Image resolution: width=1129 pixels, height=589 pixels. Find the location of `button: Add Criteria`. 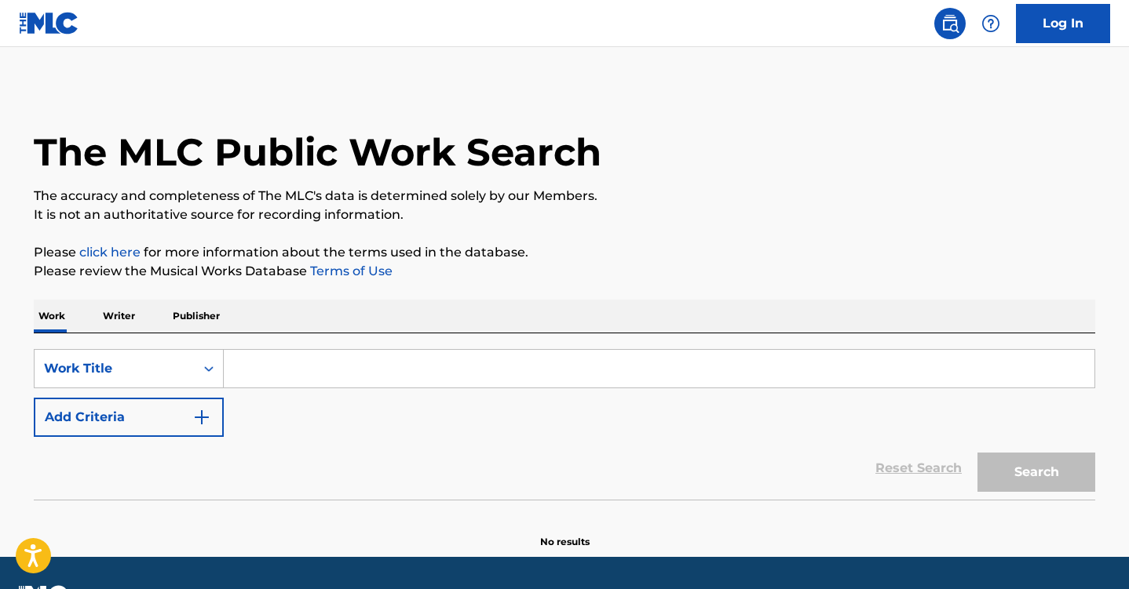

button: Add Criteria is located at coordinates (129, 418).